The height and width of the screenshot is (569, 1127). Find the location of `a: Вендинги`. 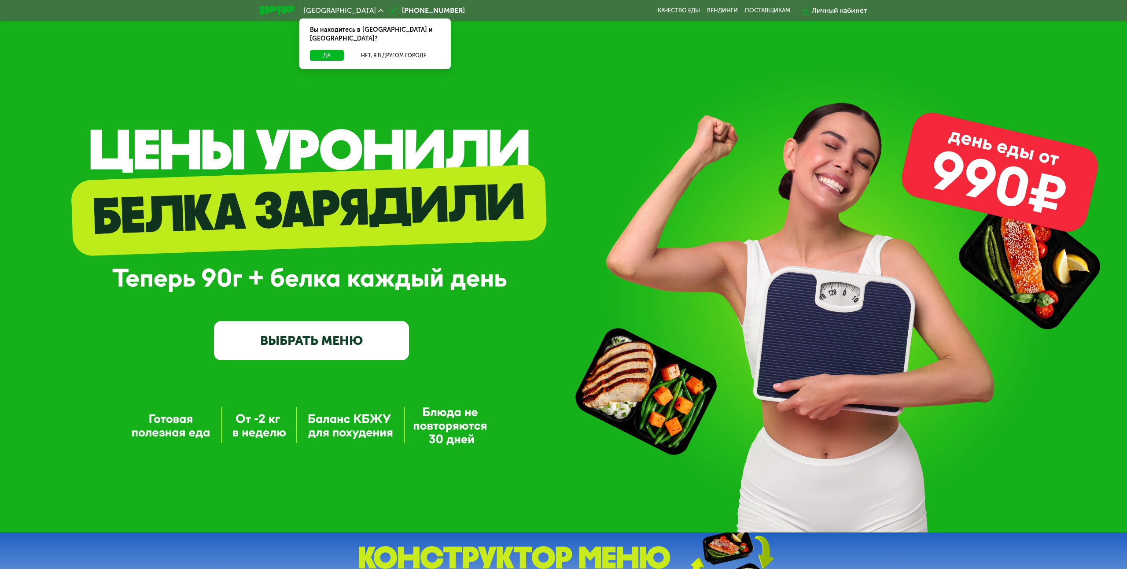

a: Вендинги is located at coordinates (722, 11).